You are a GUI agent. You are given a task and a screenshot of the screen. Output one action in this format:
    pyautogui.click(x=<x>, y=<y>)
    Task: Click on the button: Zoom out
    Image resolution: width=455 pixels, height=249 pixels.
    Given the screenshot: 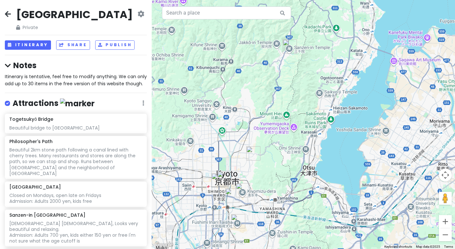 What is the action you would take?
    pyautogui.click(x=445, y=235)
    